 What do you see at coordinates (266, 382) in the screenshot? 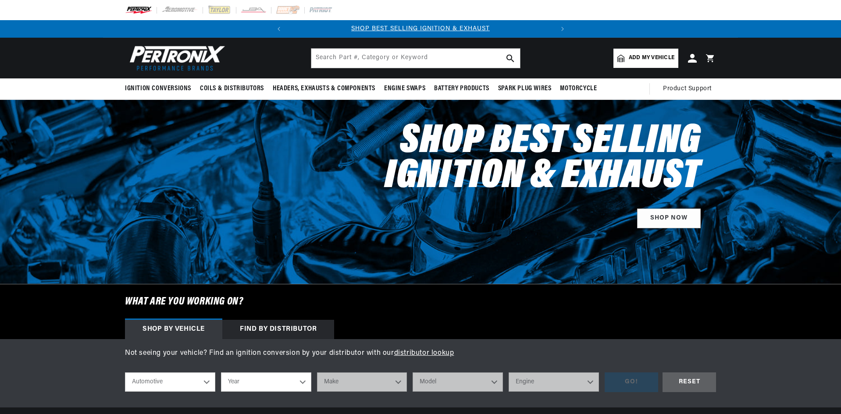
I see `select: Year` at bounding box center [266, 382].